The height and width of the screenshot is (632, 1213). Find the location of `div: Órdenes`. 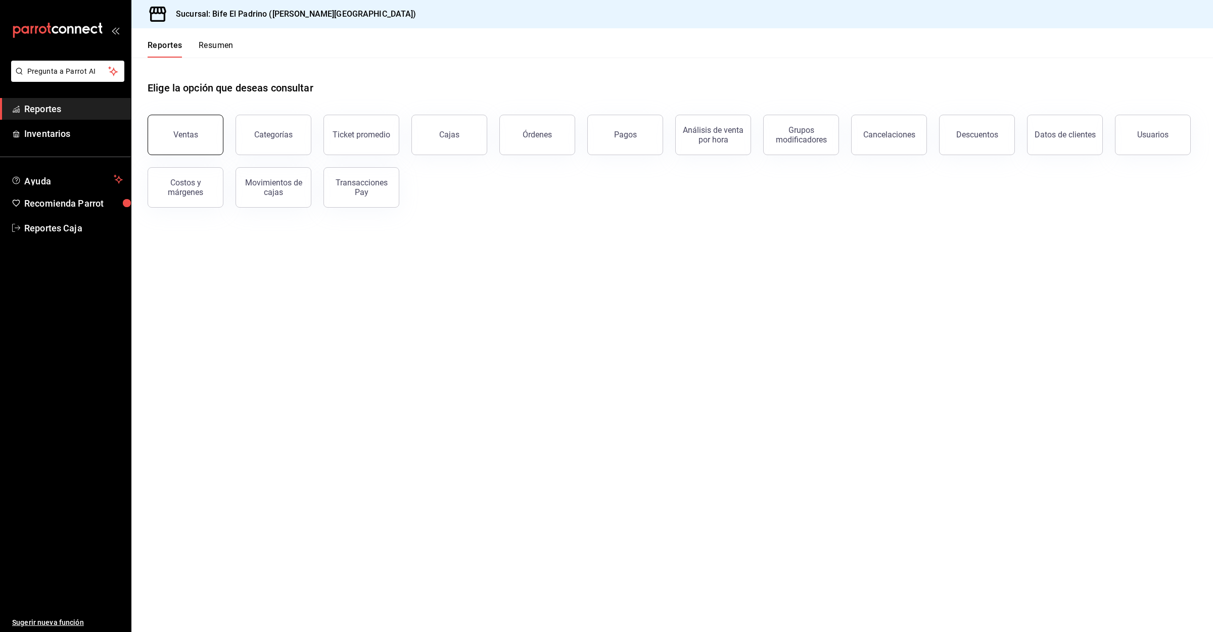

div: Órdenes is located at coordinates (537, 134).